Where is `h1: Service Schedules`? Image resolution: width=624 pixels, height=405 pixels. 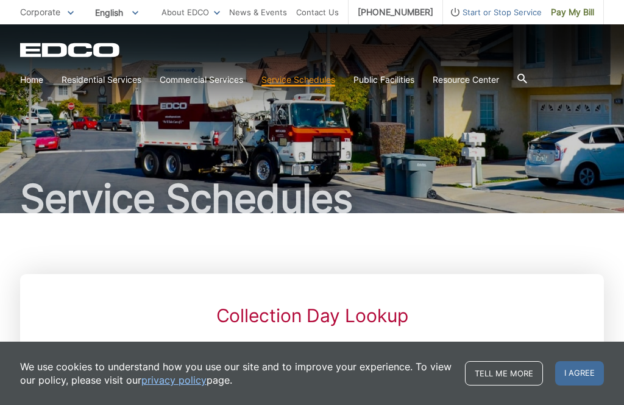 h1: Service Schedules is located at coordinates (312, 199).